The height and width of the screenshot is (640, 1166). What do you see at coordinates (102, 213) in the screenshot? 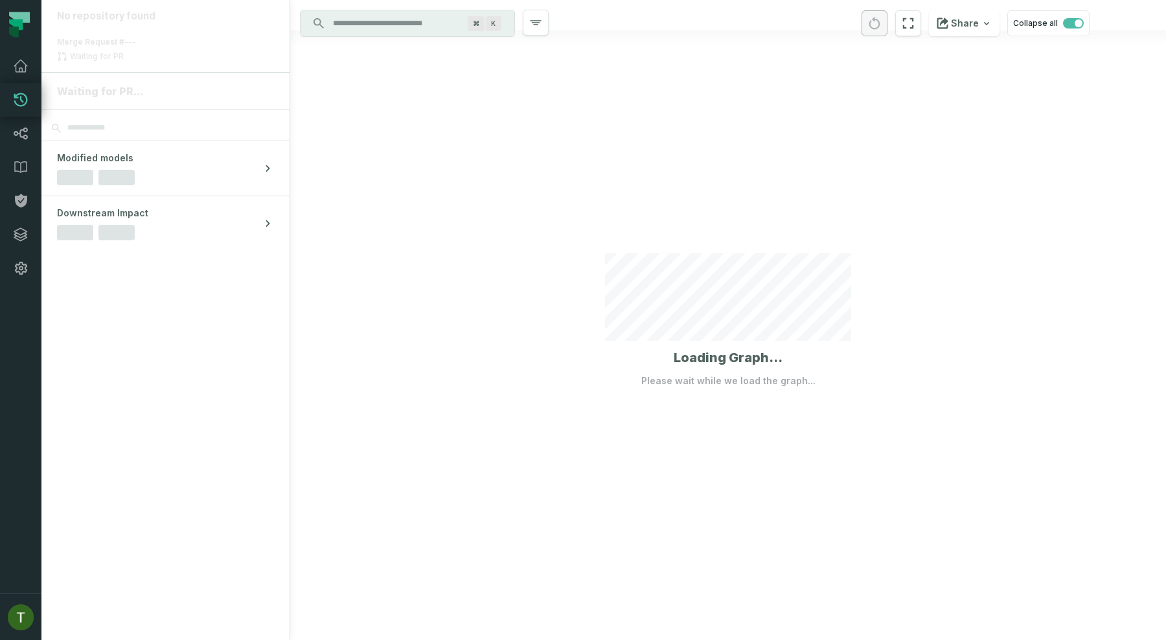
I see `span: Downstream Impact` at bounding box center [102, 213].